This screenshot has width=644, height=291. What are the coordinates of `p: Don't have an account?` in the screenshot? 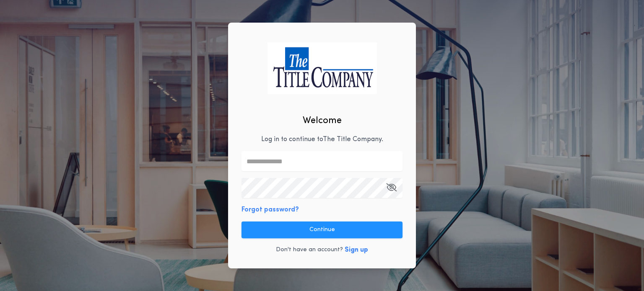 It's located at (309, 250).